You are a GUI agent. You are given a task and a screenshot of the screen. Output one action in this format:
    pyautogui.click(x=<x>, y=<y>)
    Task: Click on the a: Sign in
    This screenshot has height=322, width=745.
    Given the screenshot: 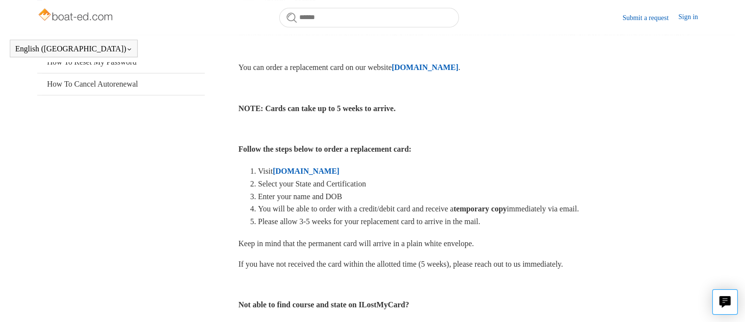 What is the action you would take?
    pyautogui.click(x=693, y=18)
    